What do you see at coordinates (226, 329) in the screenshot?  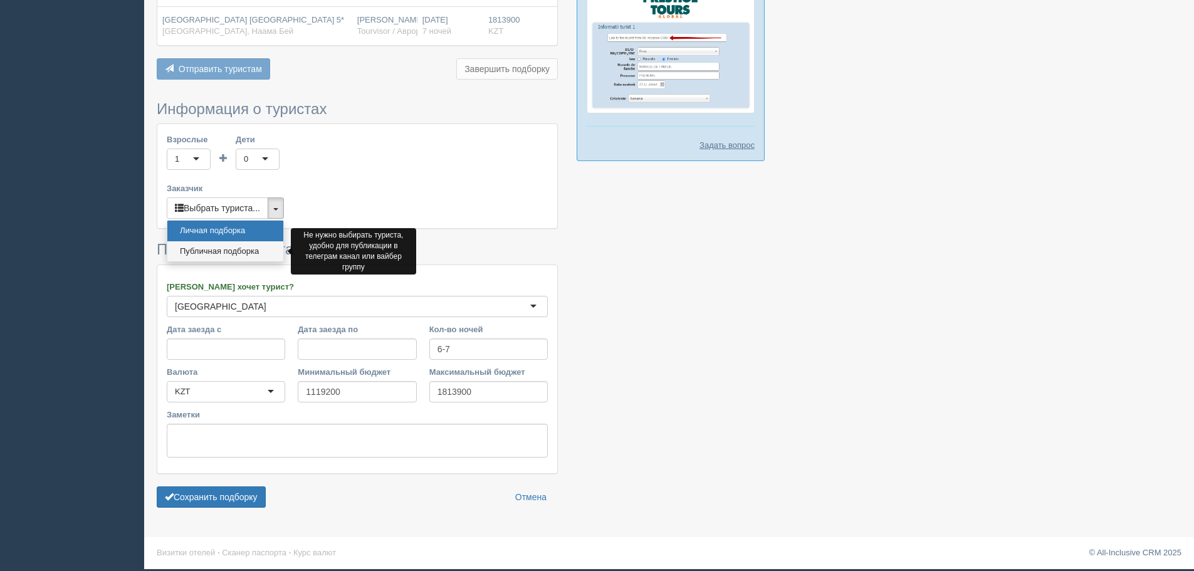 I see `label: Дата заезда с` at bounding box center [226, 329].